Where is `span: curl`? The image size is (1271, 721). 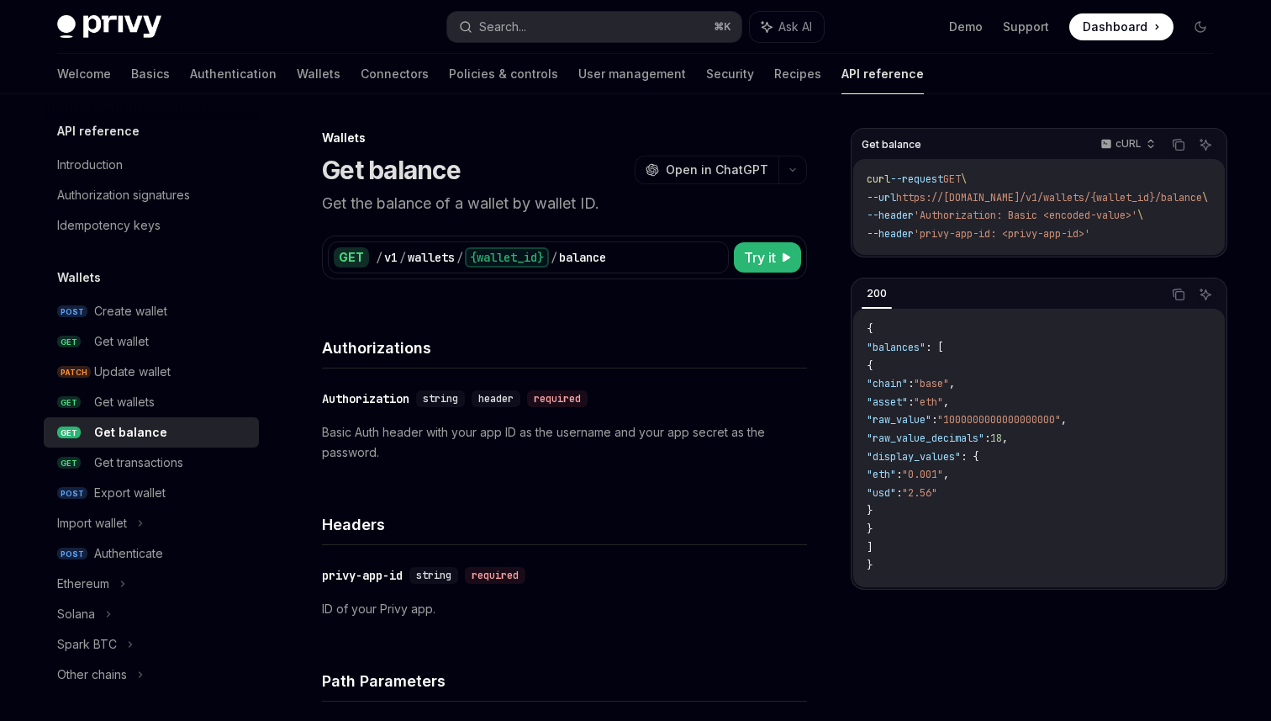 span: curl is located at coordinates (879, 179).